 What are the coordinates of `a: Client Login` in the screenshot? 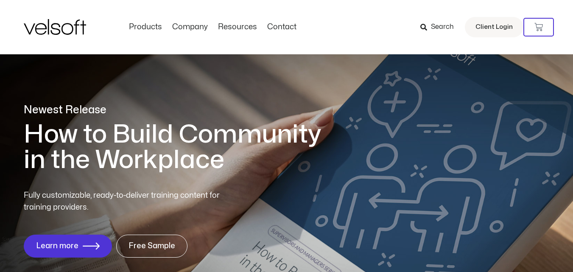 It's located at (494, 27).